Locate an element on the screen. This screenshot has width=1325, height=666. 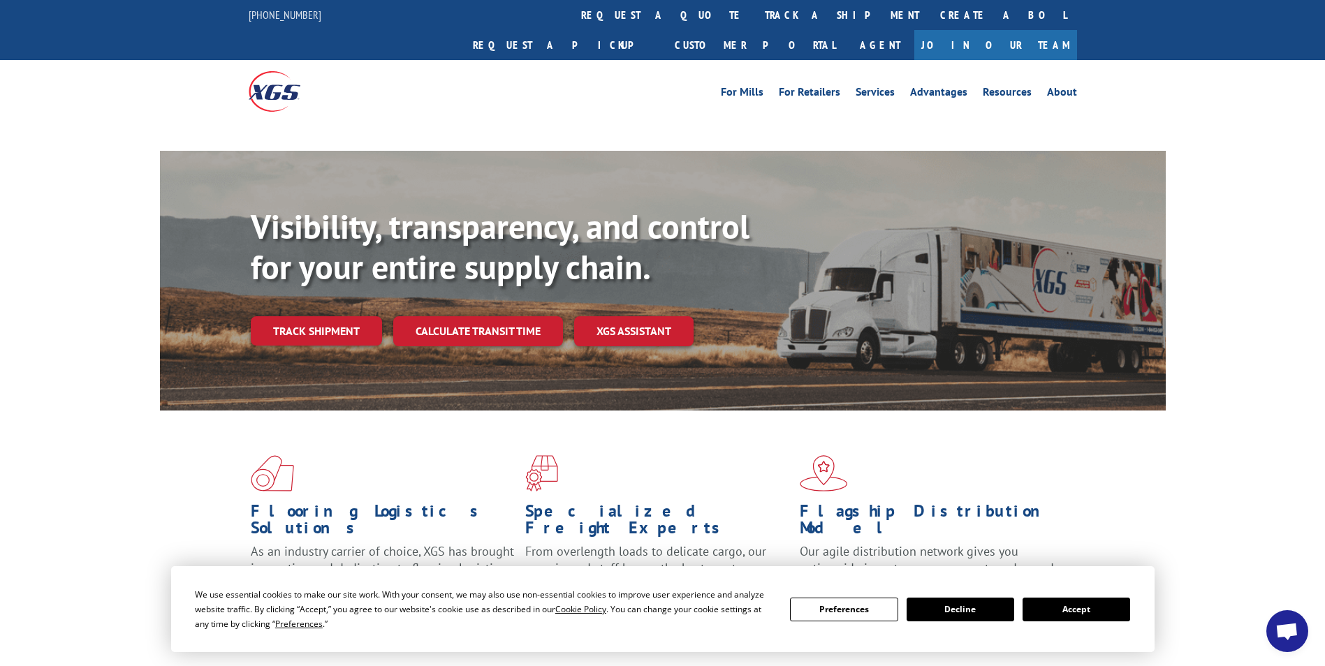
a: Track shipment is located at coordinates (316, 331).